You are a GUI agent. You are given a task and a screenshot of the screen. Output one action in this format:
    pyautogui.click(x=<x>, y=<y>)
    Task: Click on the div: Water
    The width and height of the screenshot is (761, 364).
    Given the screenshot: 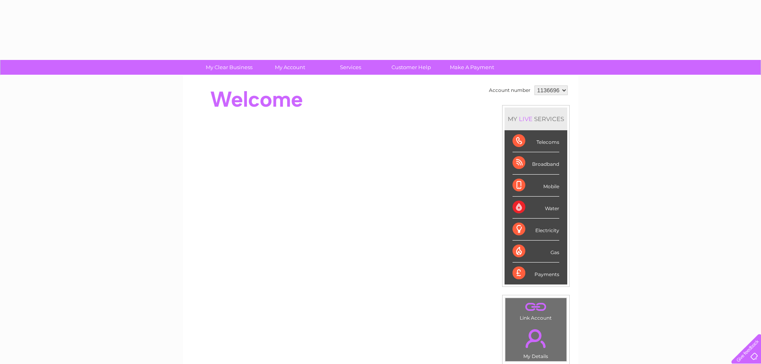 What is the action you would take?
    pyautogui.click(x=536, y=207)
    